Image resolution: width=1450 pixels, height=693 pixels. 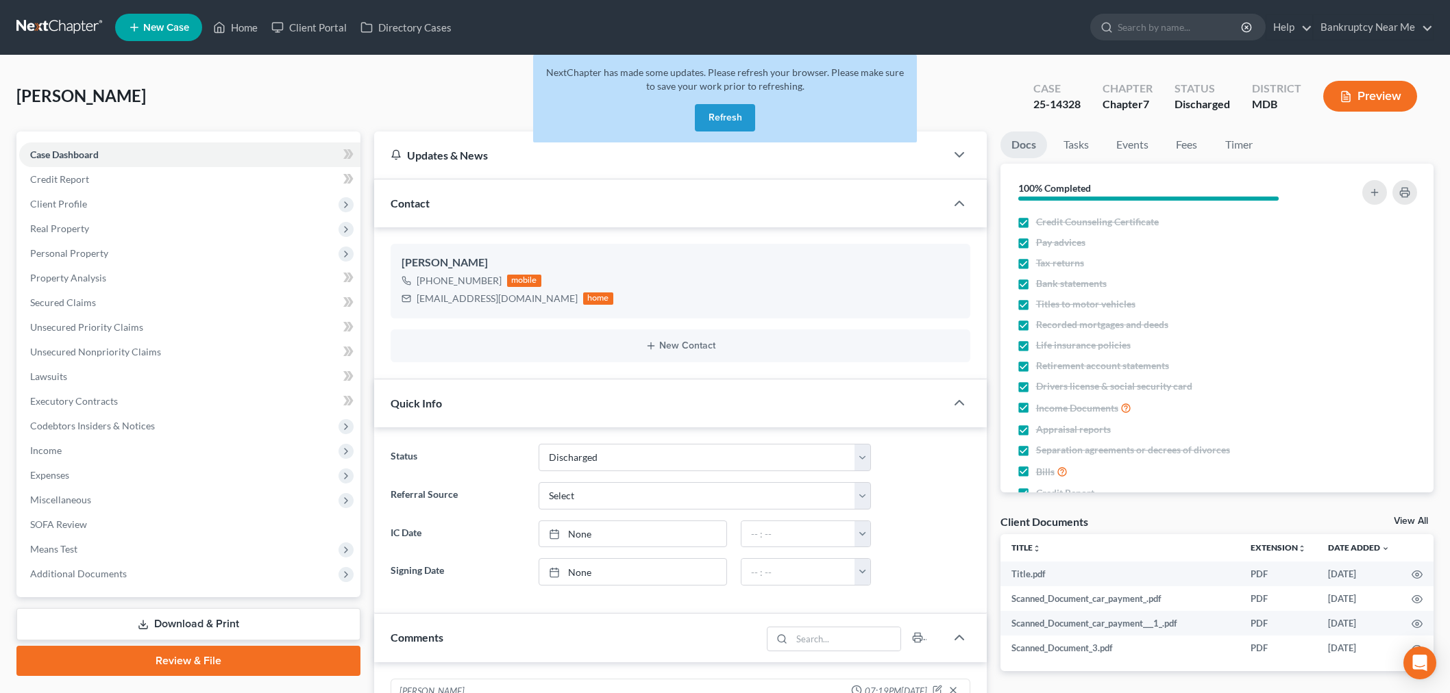 I want to click on div: Discharged, so click(x=1202, y=104).